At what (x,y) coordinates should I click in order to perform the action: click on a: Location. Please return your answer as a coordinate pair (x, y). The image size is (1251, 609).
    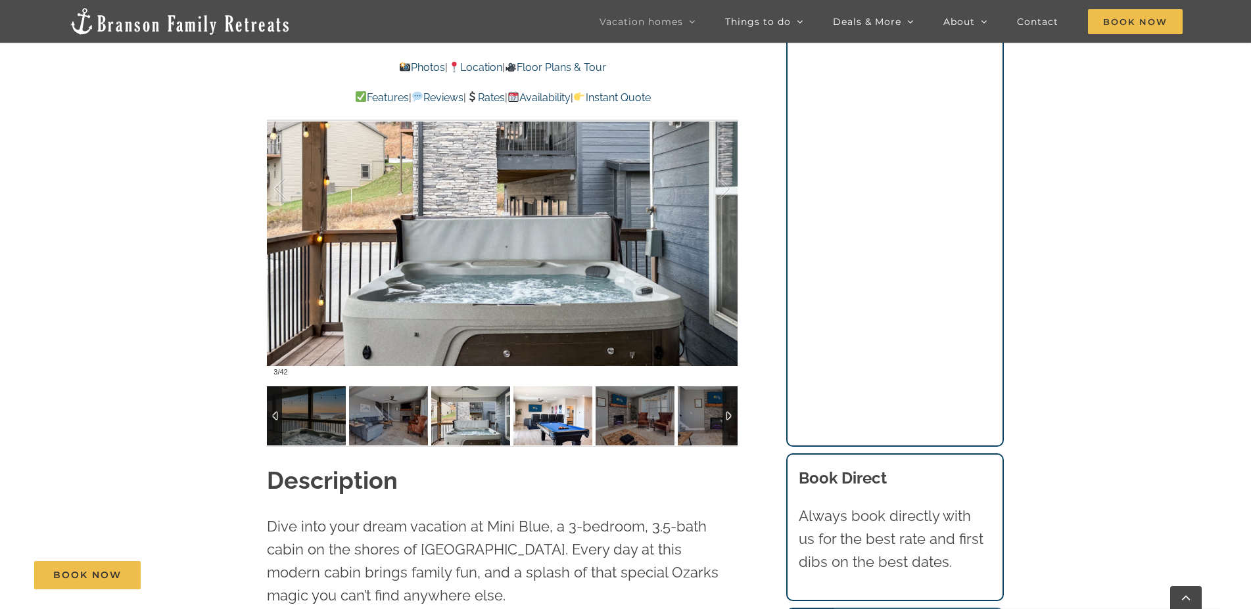
    Looking at the image, I should click on (475, 67).